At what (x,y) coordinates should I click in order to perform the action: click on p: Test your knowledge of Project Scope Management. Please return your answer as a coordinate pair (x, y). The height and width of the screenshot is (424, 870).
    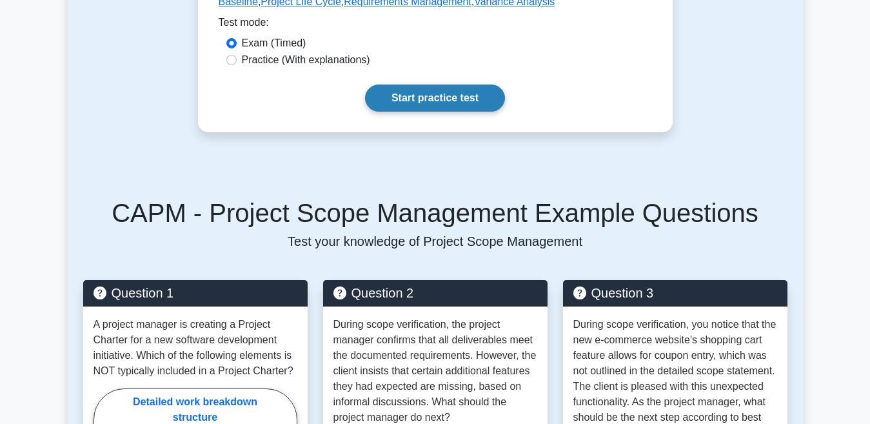
    Looking at the image, I should click on (435, 241).